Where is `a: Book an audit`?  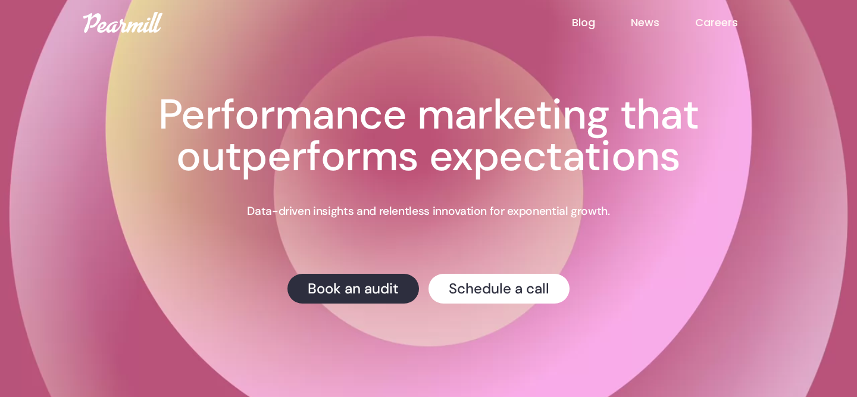 a: Book an audit is located at coordinates (353, 288).